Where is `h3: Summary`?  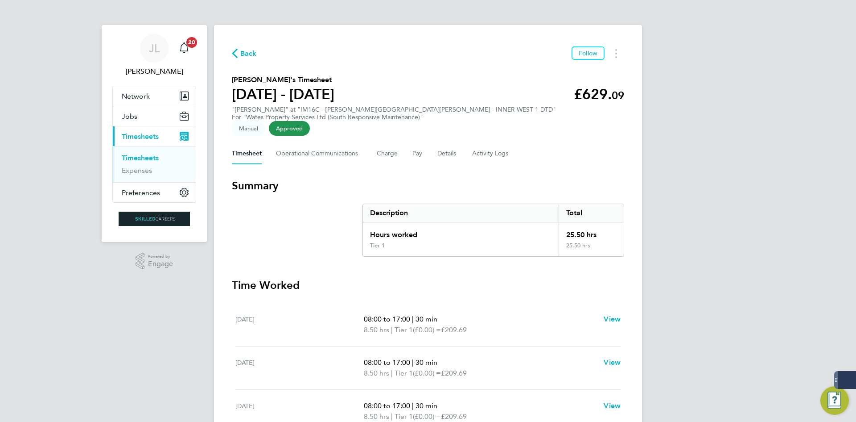 h3: Summary is located at coordinates (428, 186).